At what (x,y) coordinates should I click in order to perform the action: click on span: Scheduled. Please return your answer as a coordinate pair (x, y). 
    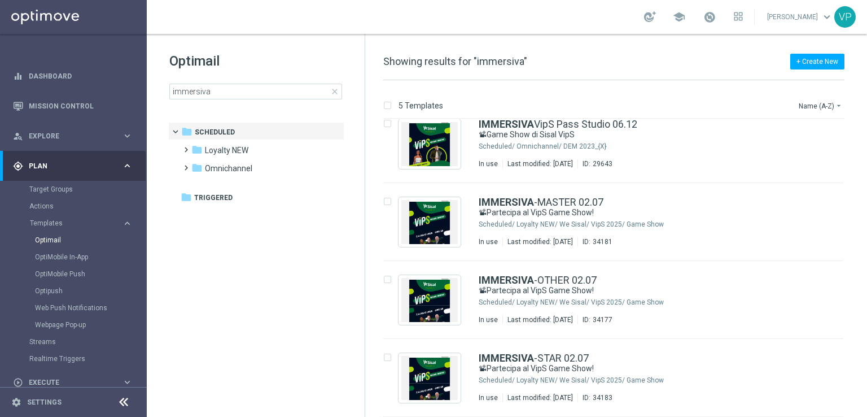
    Looking at the image, I should click on (215, 132).